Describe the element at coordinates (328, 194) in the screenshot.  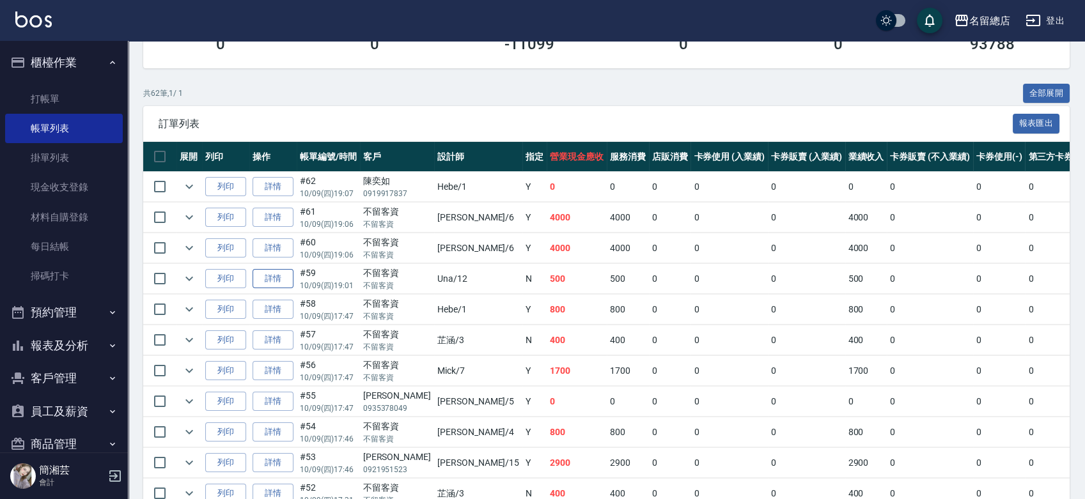
I see `p: 10/09 (四) 19:07` at that location.